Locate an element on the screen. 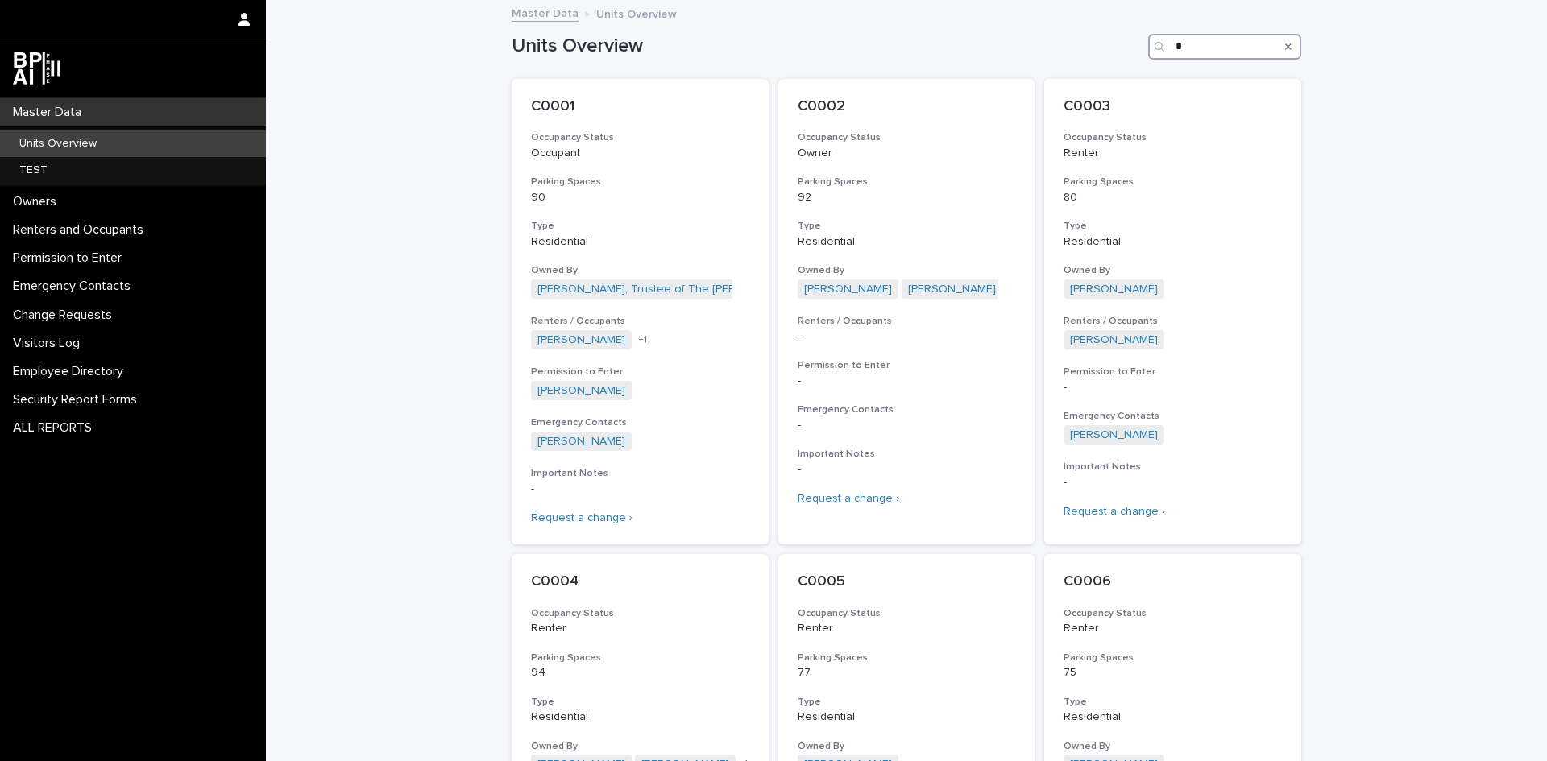  p: Change Requests is located at coordinates (65, 315).